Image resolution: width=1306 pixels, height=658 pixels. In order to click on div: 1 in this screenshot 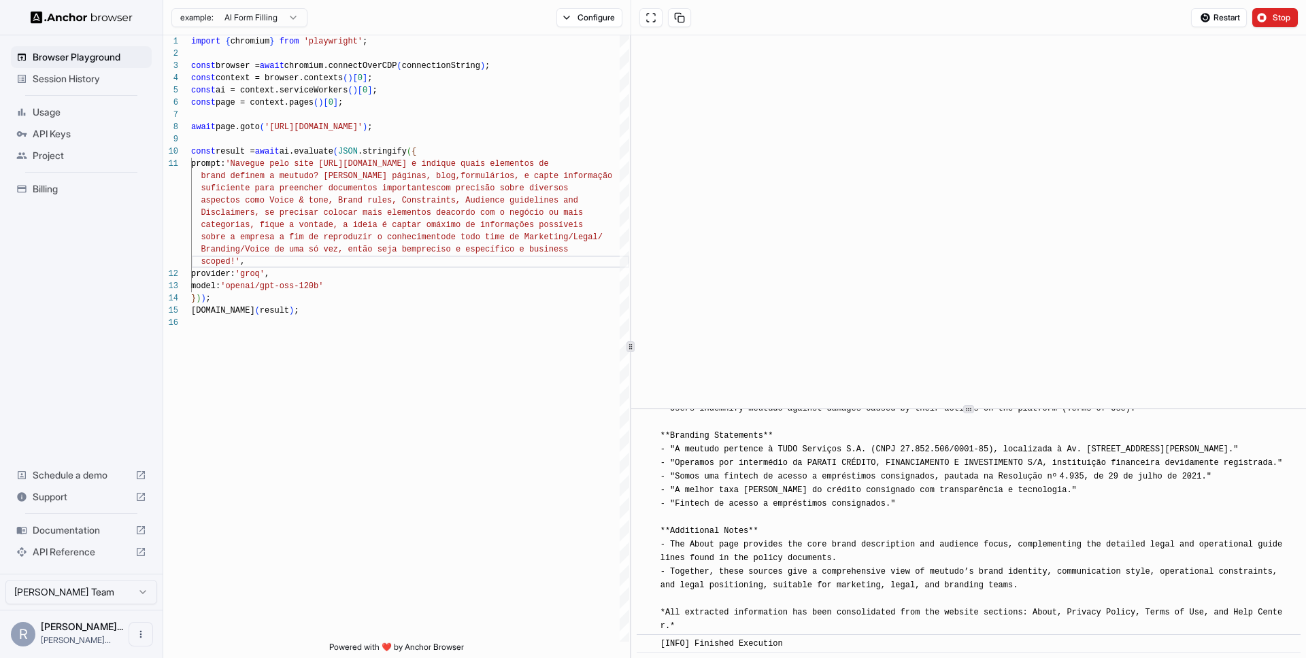, I will do `click(171, 41)`.